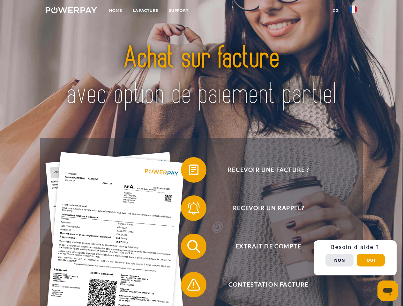 The width and height of the screenshot is (403, 306). I want to click on img: qb_bell.svg, so click(194, 208).